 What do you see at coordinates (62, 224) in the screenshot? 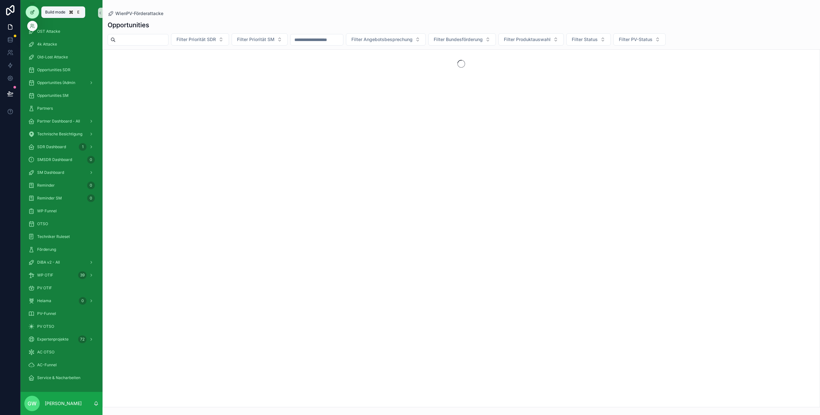
I see `a: OTSO` at bounding box center [62, 224].